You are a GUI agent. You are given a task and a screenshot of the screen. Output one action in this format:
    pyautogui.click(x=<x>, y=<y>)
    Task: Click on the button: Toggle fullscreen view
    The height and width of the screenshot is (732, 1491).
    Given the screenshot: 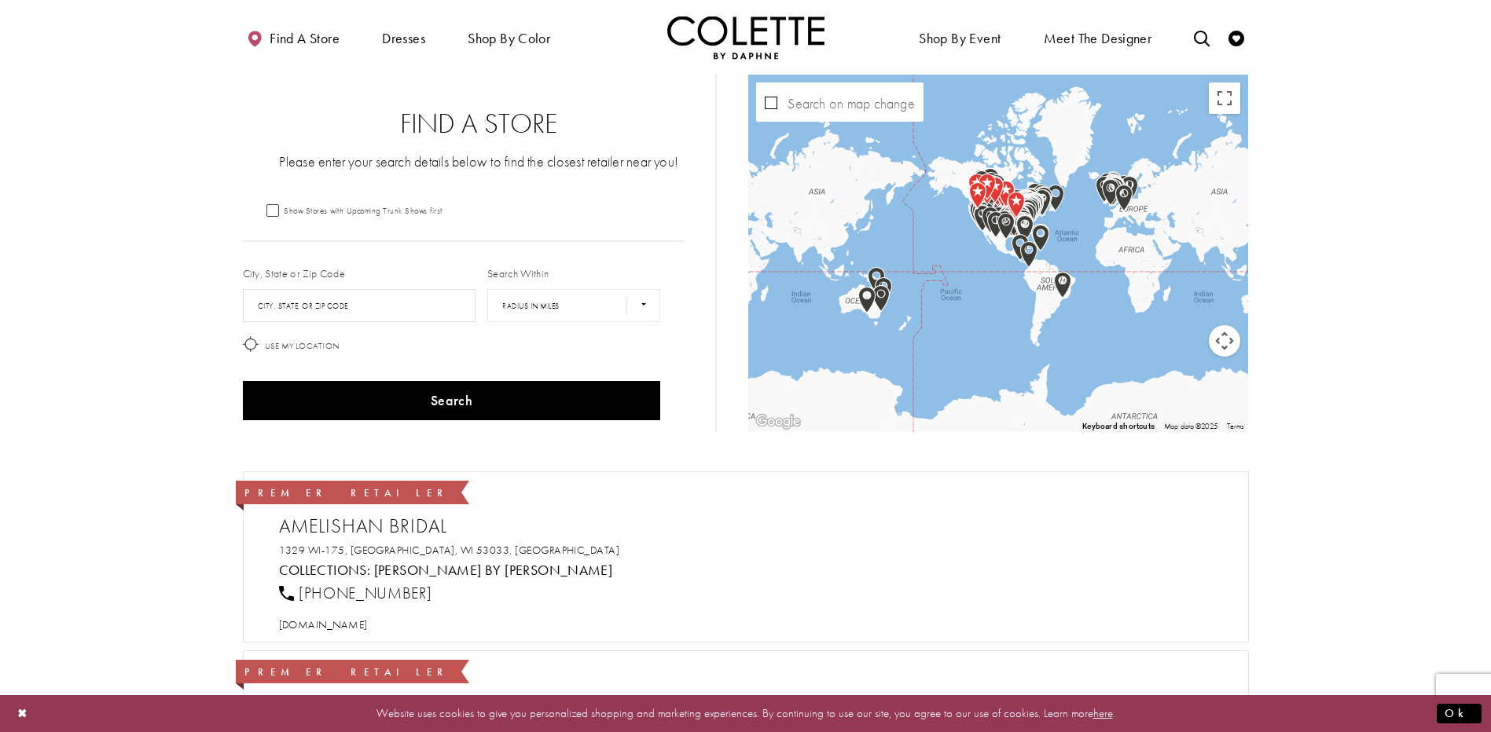 What is the action you would take?
    pyautogui.click(x=1224, y=98)
    